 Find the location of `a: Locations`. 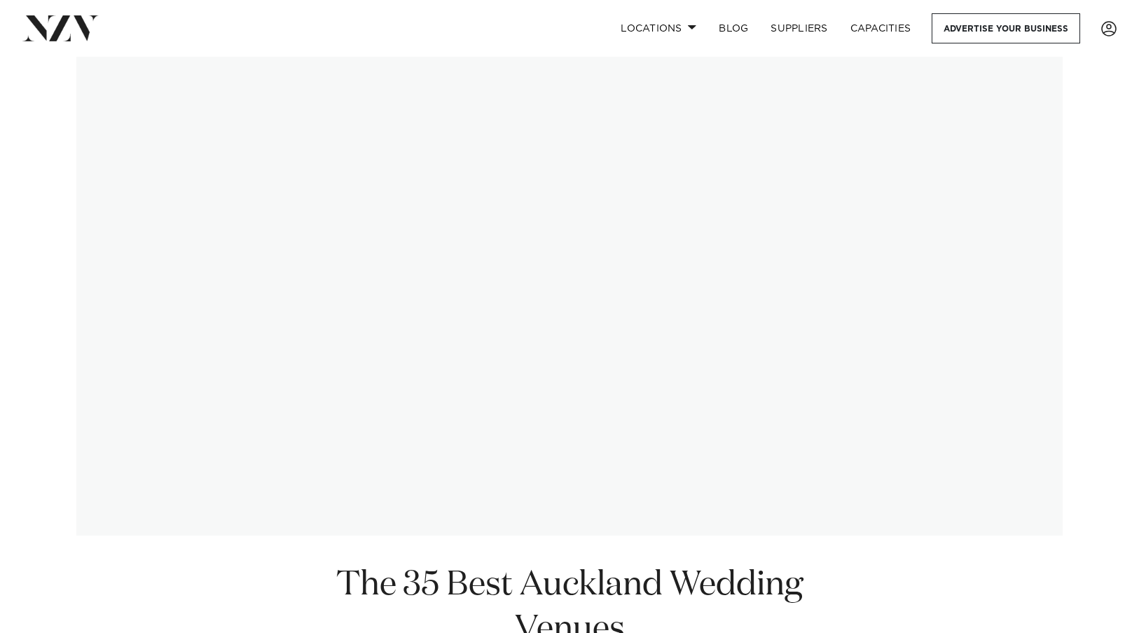

a: Locations is located at coordinates (659, 28).